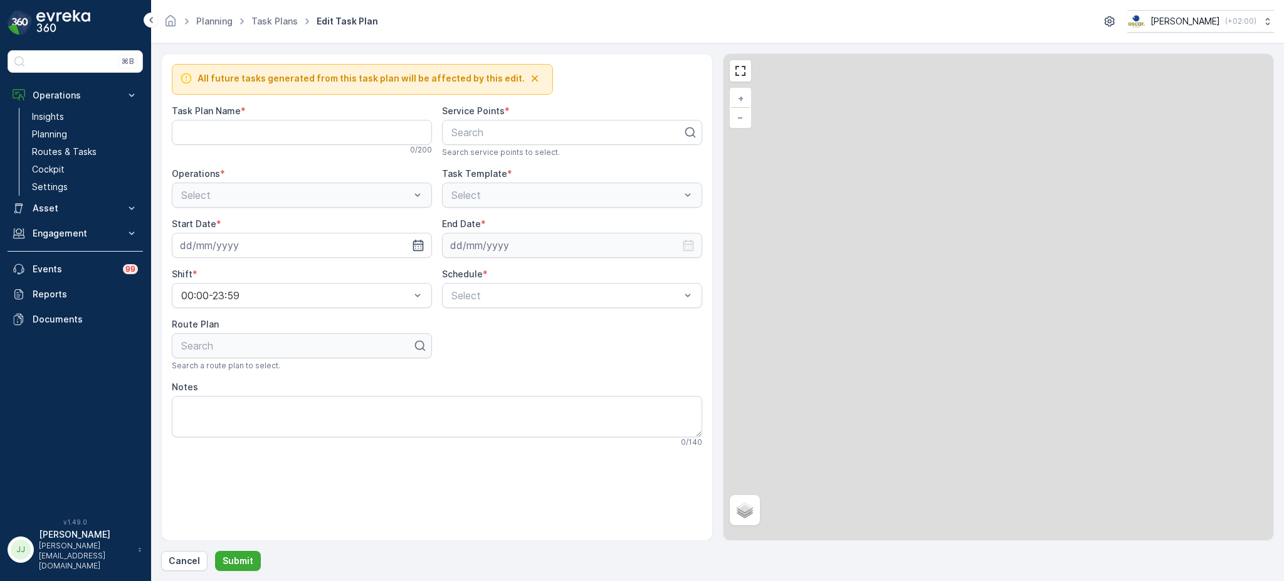  I want to click on a: Documents, so click(75, 319).